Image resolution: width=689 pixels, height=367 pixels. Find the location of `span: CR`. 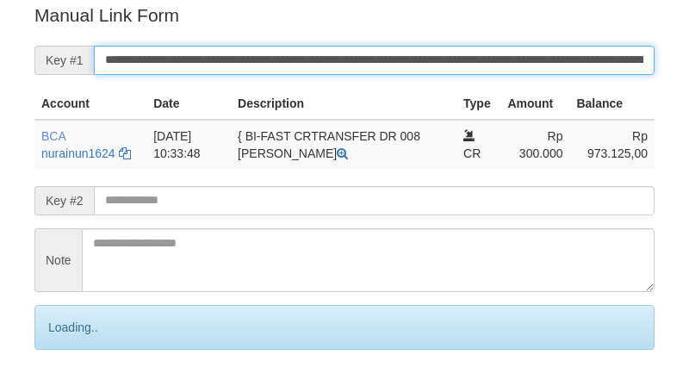

span: CR is located at coordinates (472, 153).